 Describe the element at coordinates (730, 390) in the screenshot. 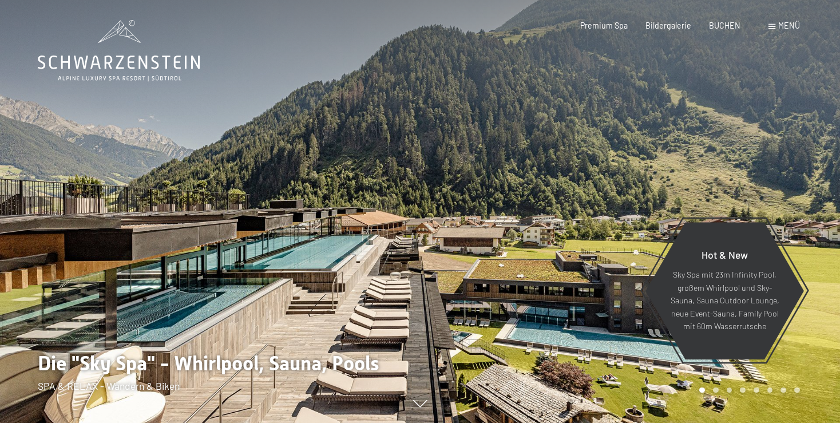

I see `div: Carousel Page 3` at that location.